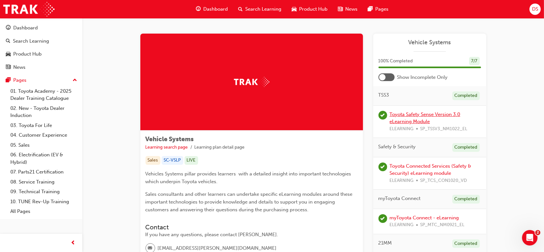  What do you see at coordinates (378, 9) in the screenshot?
I see `a: pages-iconPages` at bounding box center [378, 9].